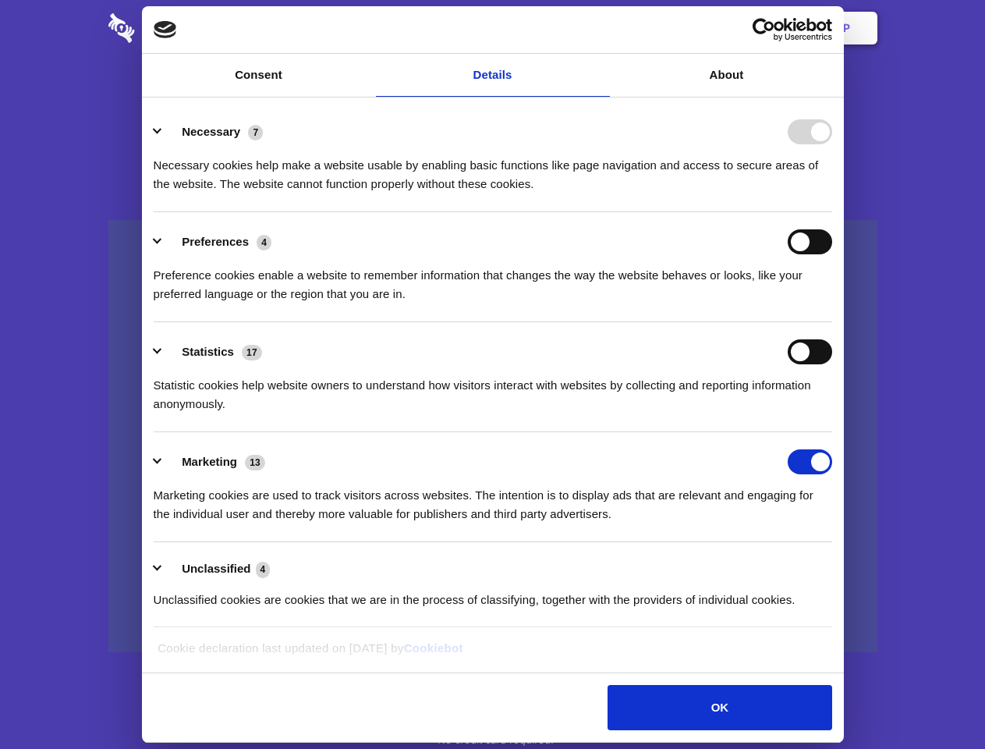  What do you see at coordinates (207, 351) in the screenshot?
I see `label: Statistics` at bounding box center [207, 351].